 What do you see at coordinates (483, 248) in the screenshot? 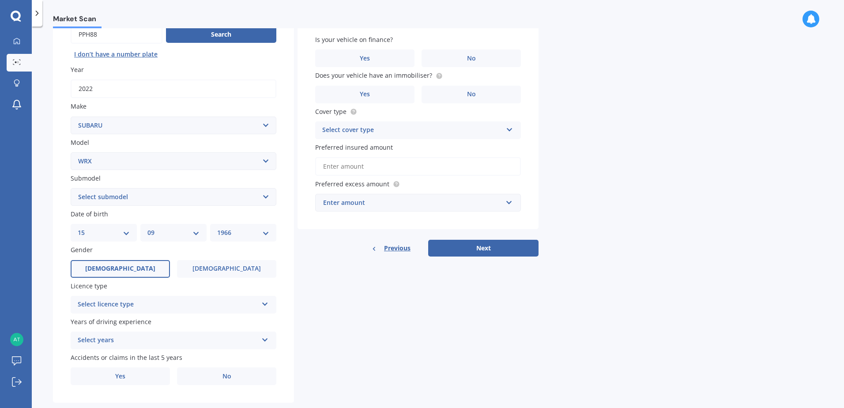
I see `button: Next` at bounding box center [483, 248].